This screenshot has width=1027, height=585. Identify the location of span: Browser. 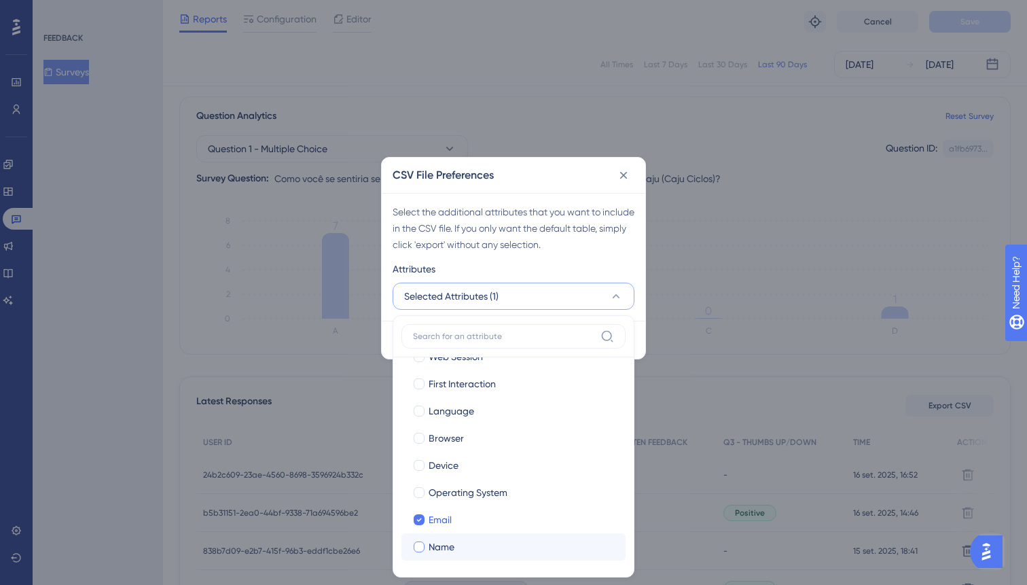
(446, 438).